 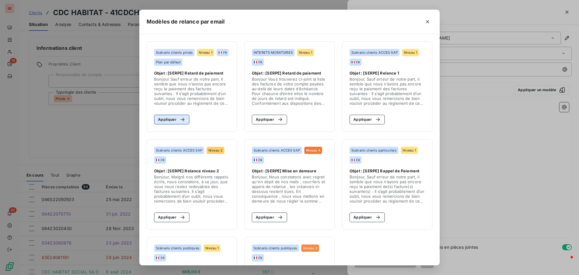 What do you see at coordinates (174, 53) in the screenshot?
I see `span: Scénario clients privés` at bounding box center [174, 53].